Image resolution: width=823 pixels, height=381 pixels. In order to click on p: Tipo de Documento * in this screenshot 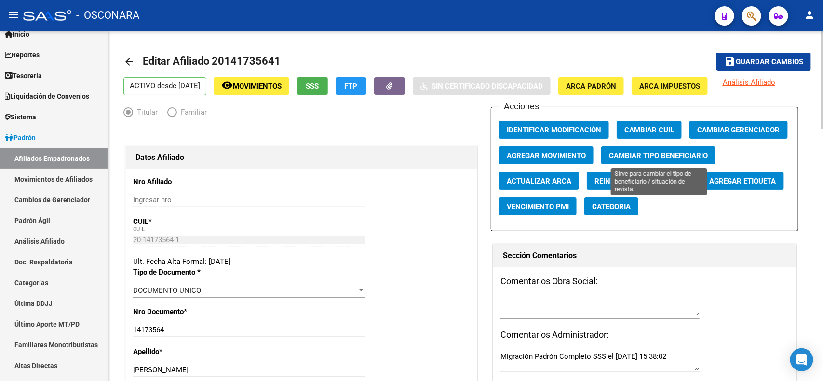, I will do `click(183, 272)`.